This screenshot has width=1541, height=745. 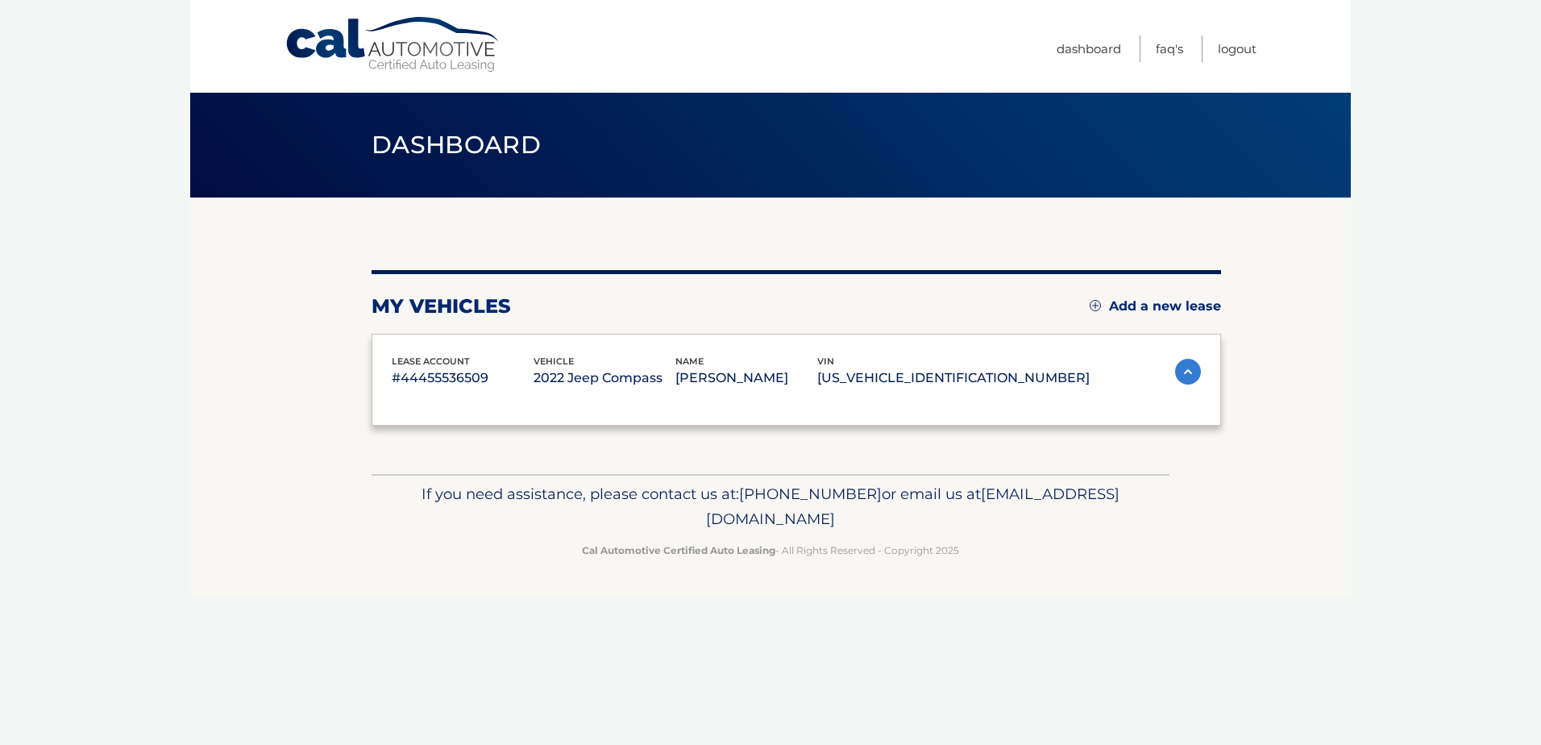 I want to click on a: Cal Automotive, so click(x=393, y=44).